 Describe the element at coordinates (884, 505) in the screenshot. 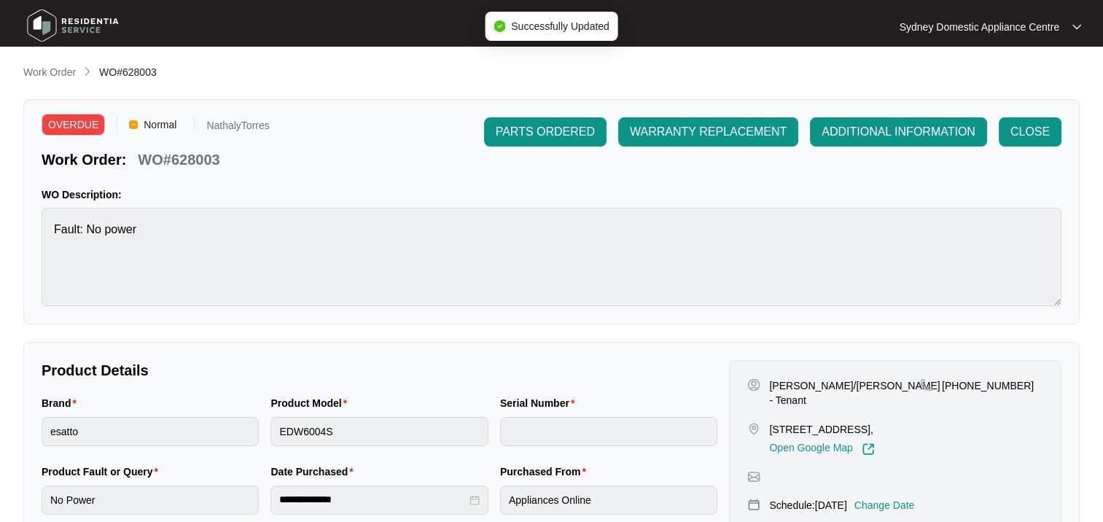

I see `p: Change Date` at that location.